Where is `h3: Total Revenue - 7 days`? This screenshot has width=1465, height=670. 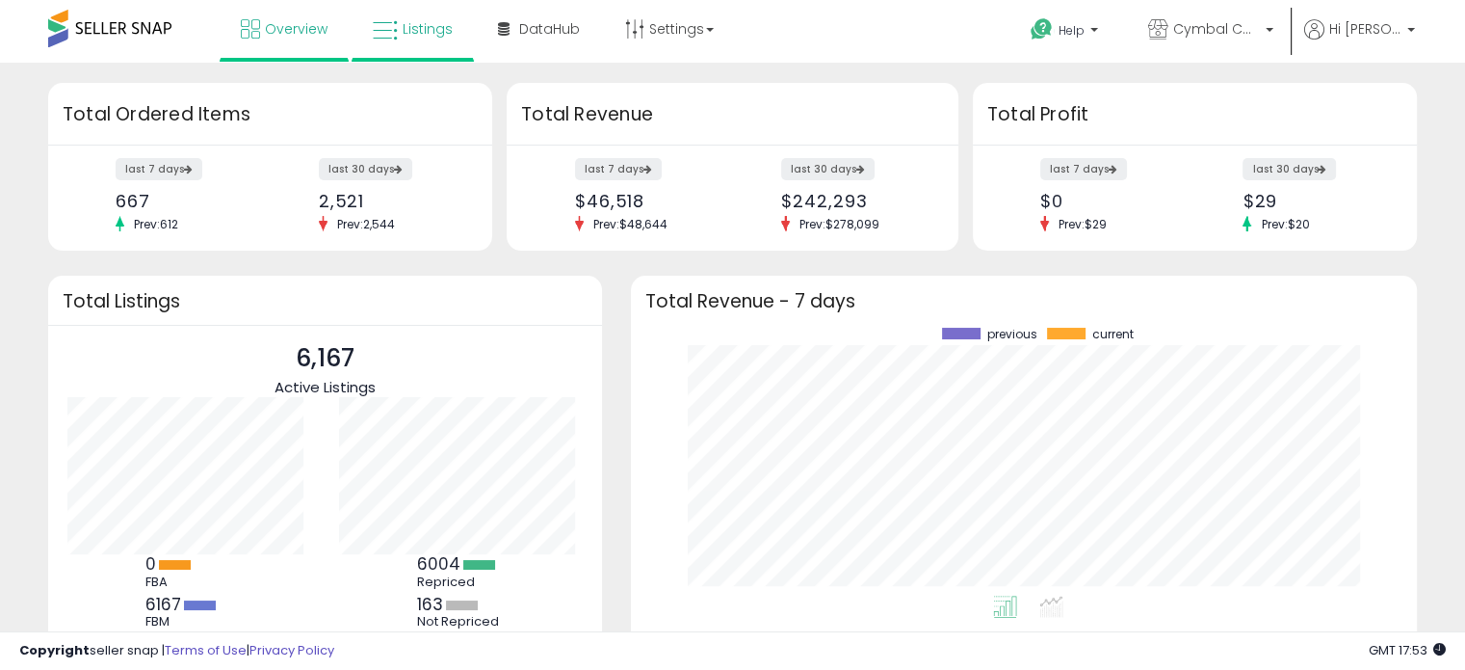
h3: Total Revenue - 7 days is located at coordinates (1024, 301).